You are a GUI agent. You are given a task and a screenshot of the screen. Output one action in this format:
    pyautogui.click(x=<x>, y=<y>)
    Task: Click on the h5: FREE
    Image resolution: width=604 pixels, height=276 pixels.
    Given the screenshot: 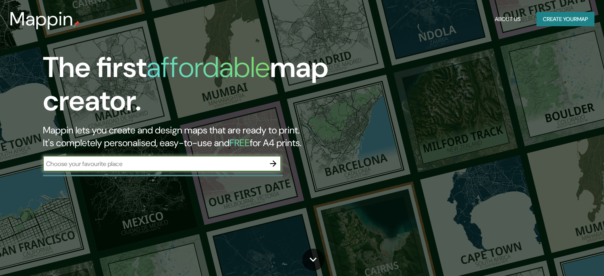 What is the action you would take?
    pyautogui.click(x=239, y=142)
    